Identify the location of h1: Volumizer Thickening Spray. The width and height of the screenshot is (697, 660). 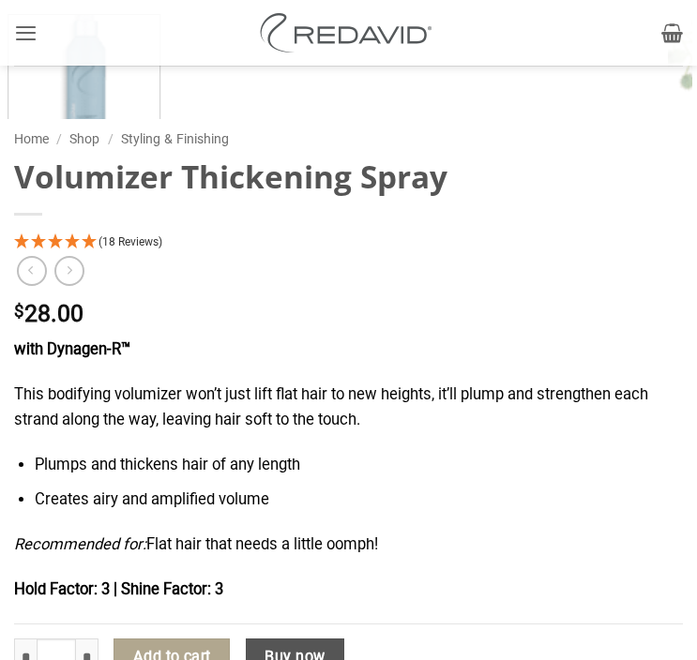
(348, 176).